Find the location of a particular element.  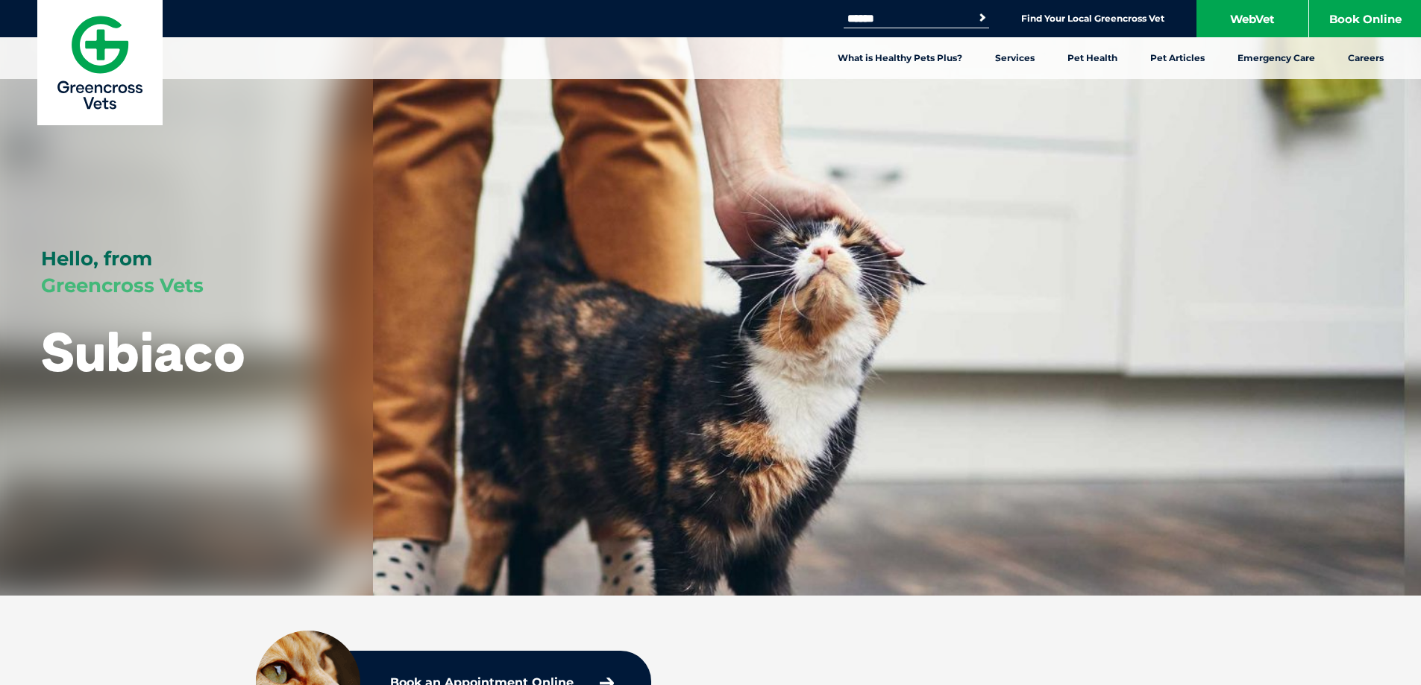

button: Search is located at coordinates (982, 18).